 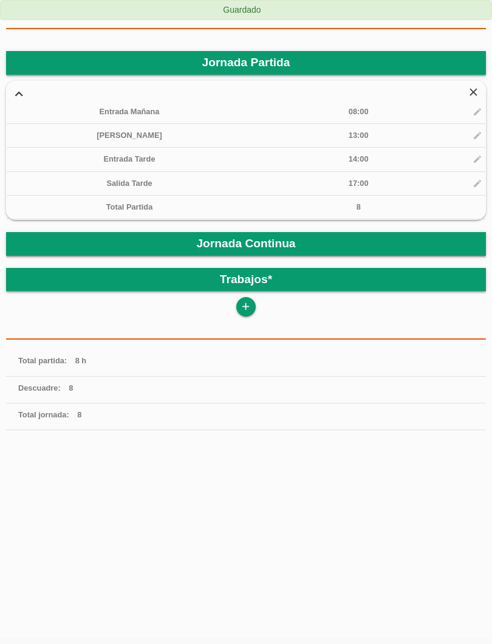 What do you see at coordinates (246, 279) in the screenshot?
I see `header: Trabajos*` at bounding box center [246, 279].